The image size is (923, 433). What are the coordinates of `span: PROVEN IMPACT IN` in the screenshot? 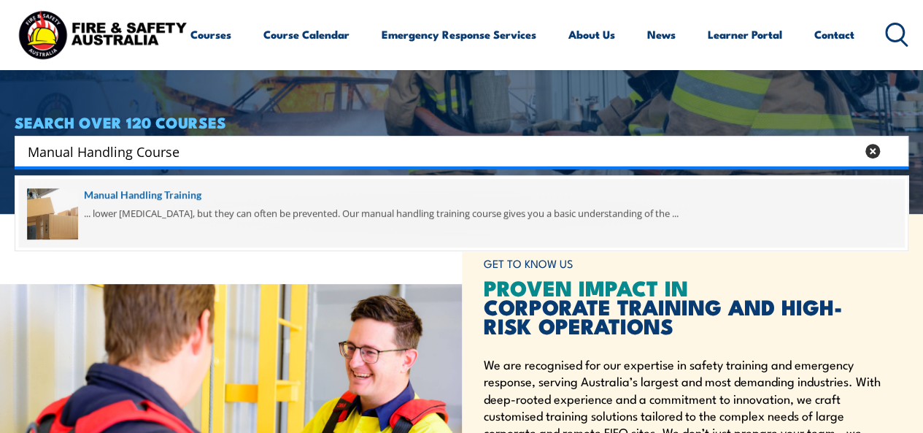 It's located at (586, 287).